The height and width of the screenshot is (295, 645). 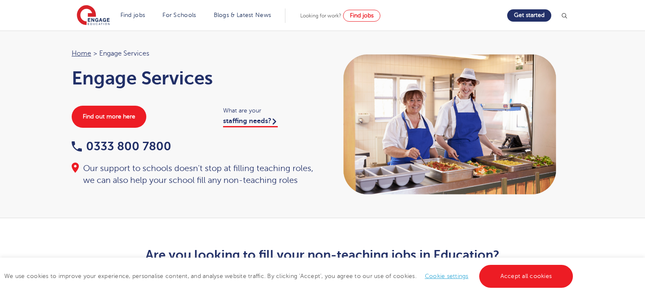 I want to click on a: 0333 800 7800, so click(x=121, y=146).